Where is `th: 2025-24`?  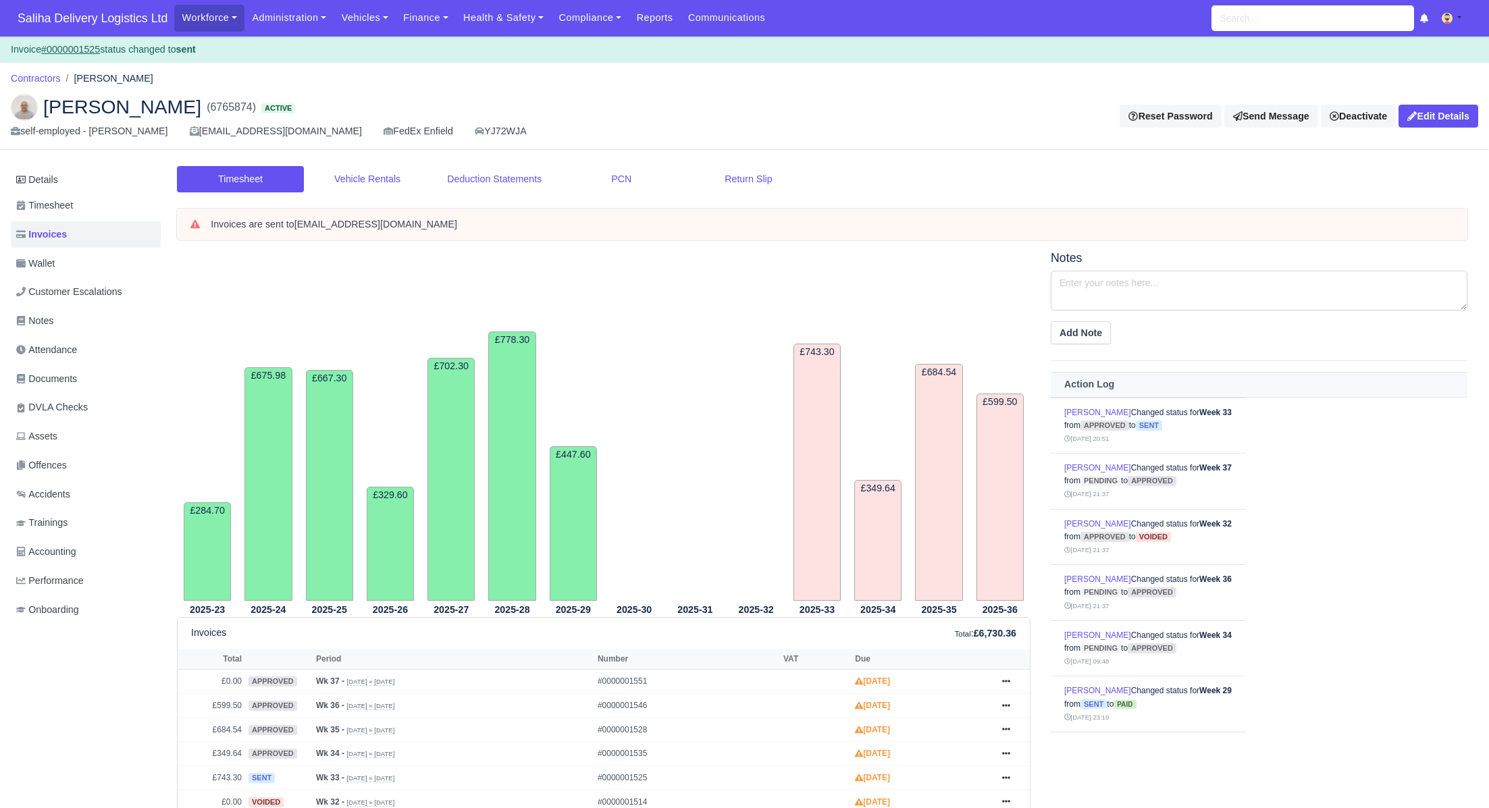
th: 2025-24 is located at coordinates (268, 610).